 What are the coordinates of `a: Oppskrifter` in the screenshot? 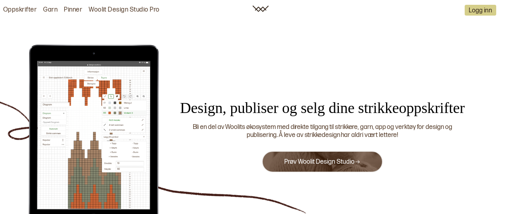 It's located at (20, 10).